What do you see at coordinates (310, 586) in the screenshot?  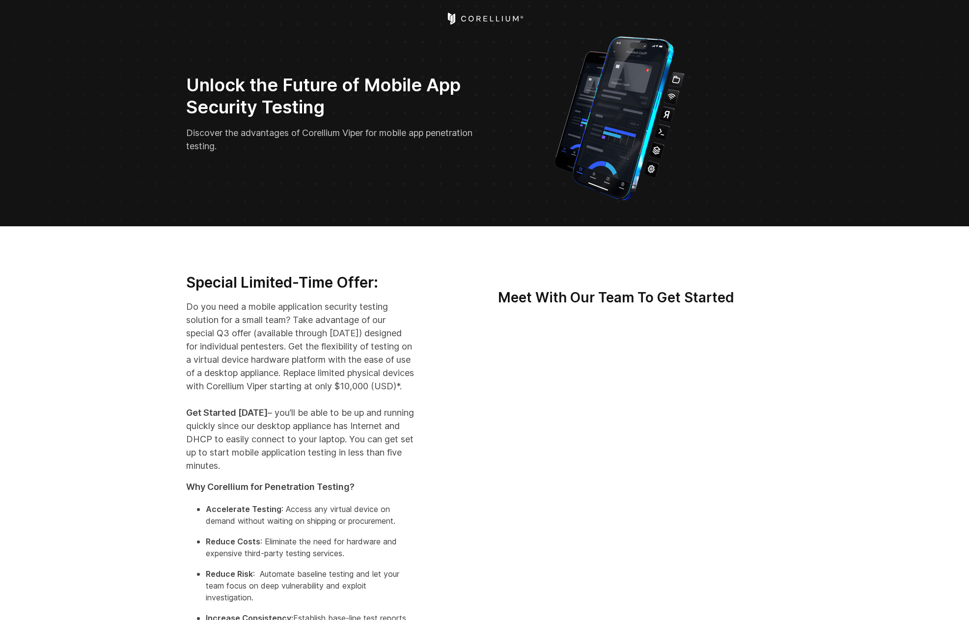 I see `p: : Automate baseline testing and let your team focus on deep vulnerability and exploit investigation.` at bounding box center [310, 586].